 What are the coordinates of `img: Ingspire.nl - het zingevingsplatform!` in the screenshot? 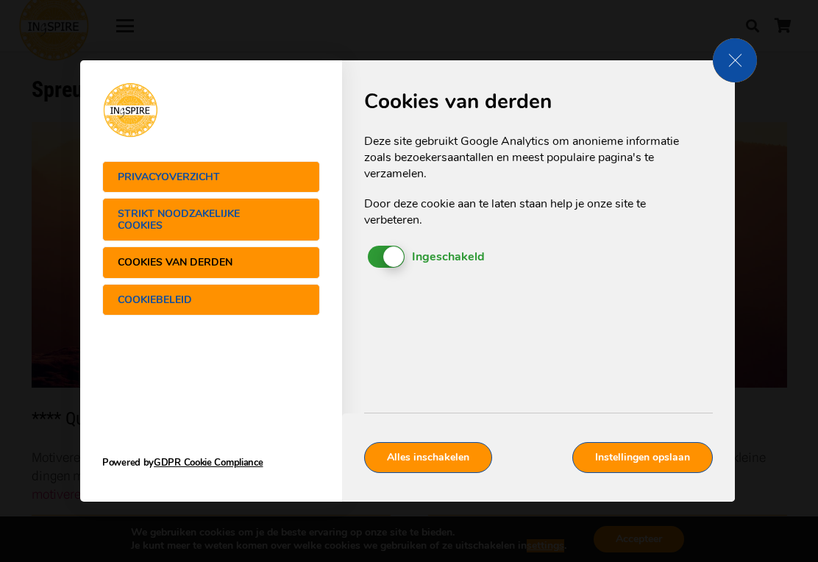 It's located at (130, 110).